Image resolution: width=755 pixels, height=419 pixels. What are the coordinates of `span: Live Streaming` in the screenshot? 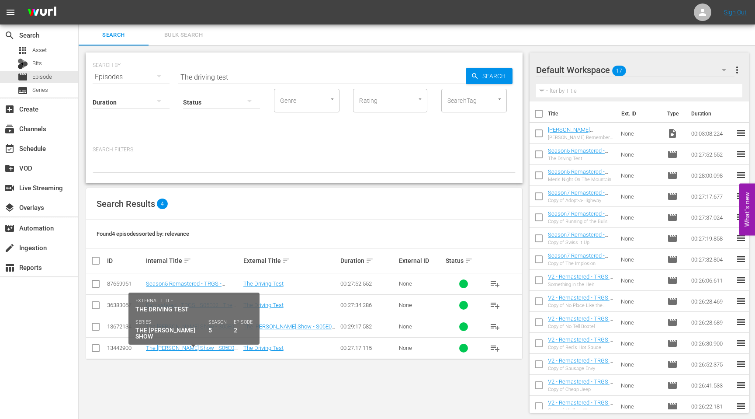 It's located at (10, 188).